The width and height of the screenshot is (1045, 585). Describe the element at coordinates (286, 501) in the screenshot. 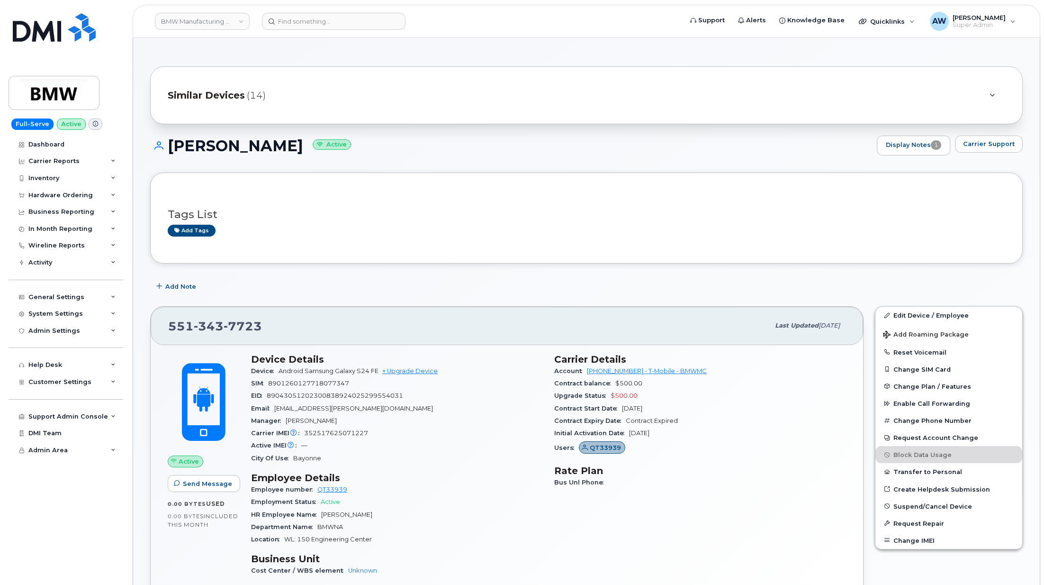

I see `span: Employment Status` at that location.